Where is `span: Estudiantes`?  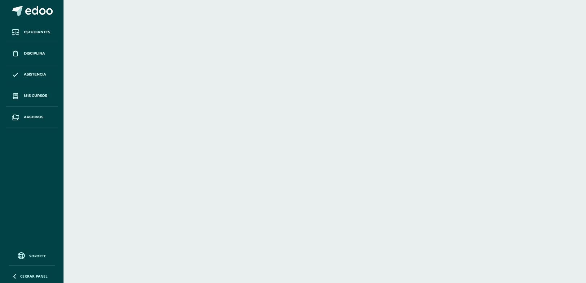
span: Estudiantes is located at coordinates (37, 32).